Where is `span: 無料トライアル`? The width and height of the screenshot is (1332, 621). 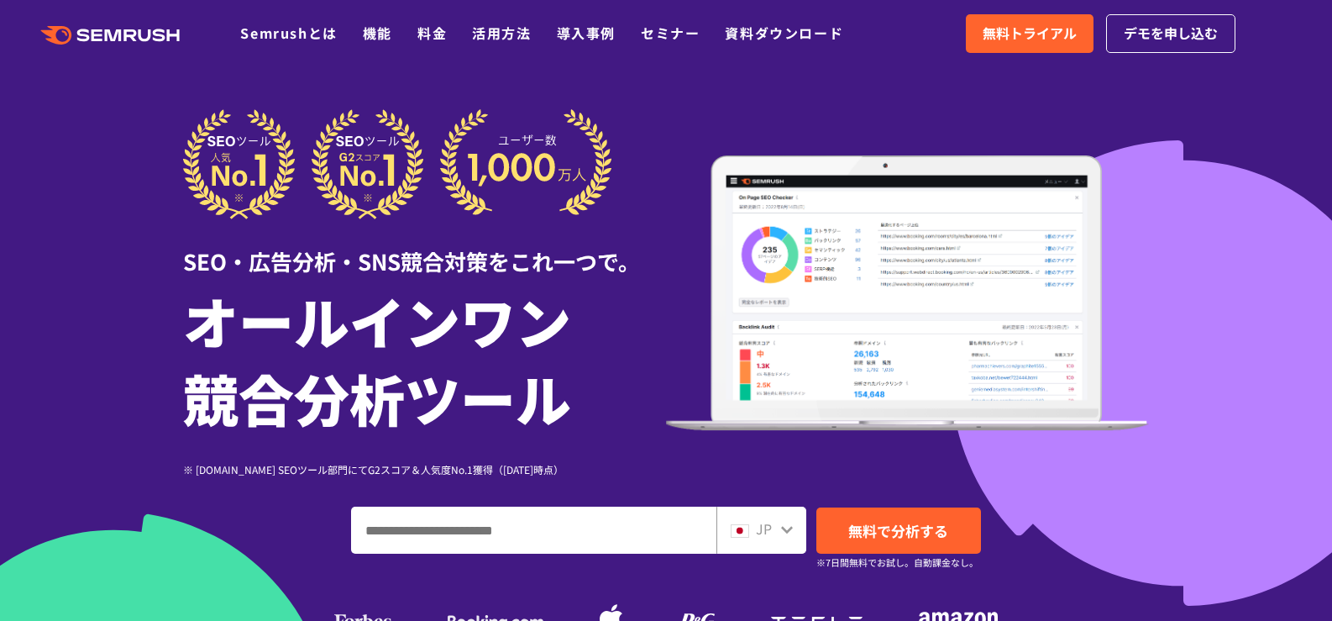
span: 無料トライアル is located at coordinates (1030, 34).